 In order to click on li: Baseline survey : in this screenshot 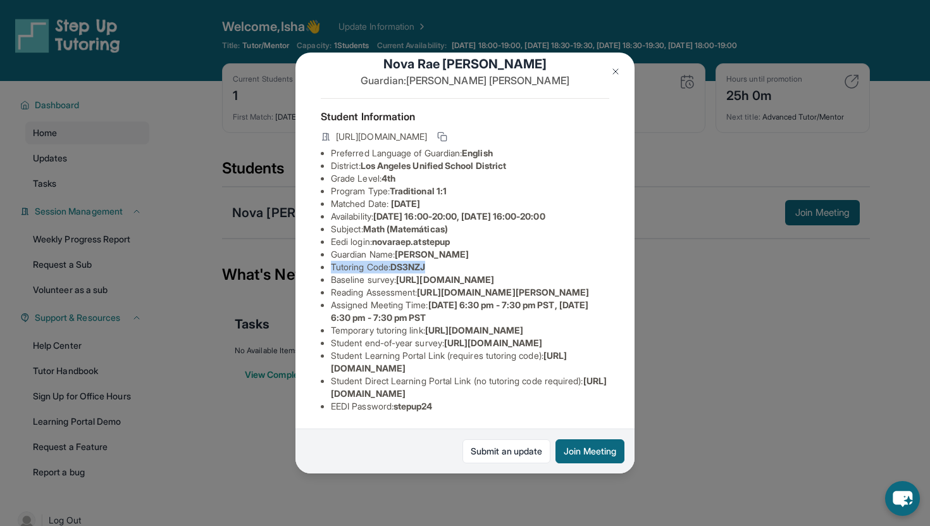, I will do `click(470, 280)`.